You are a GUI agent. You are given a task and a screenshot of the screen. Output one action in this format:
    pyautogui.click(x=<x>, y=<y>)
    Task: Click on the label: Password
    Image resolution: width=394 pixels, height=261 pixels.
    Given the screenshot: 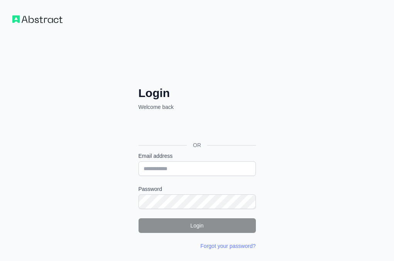 What is the action you would take?
    pyautogui.click(x=197, y=189)
    